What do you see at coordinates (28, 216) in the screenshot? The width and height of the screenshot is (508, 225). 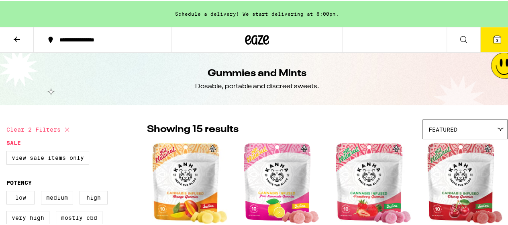 I see `label: Very High` at bounding box center [28, 216].